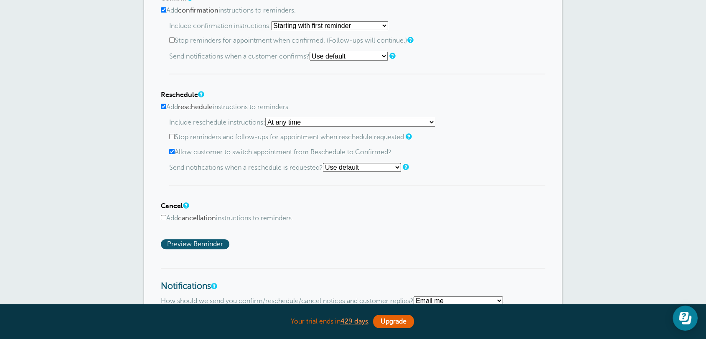  What do you see at coordinates (353, 321) in the screenshot?
I see `div: Your trial ends in .` at bounding box center [353, 321].